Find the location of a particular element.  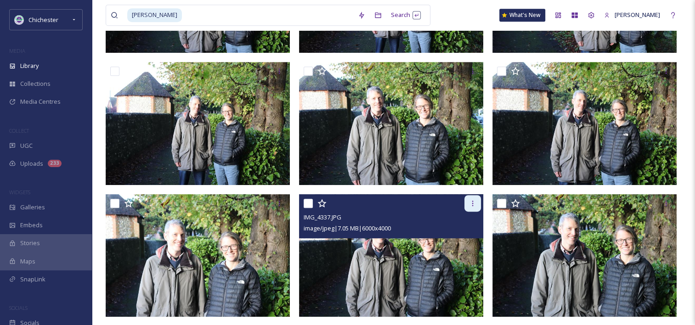

span: IMG_4337.JPG is located at coordinates (322, 217).